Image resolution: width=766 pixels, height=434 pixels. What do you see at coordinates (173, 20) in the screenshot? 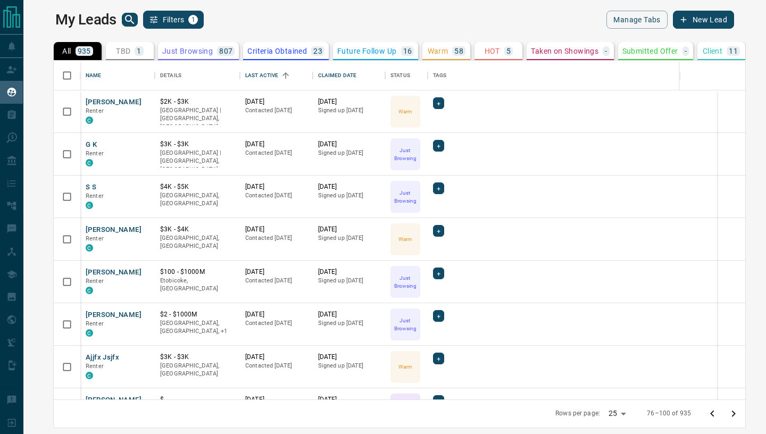
I see `button: Filters1` at bounding box center [173, 20].